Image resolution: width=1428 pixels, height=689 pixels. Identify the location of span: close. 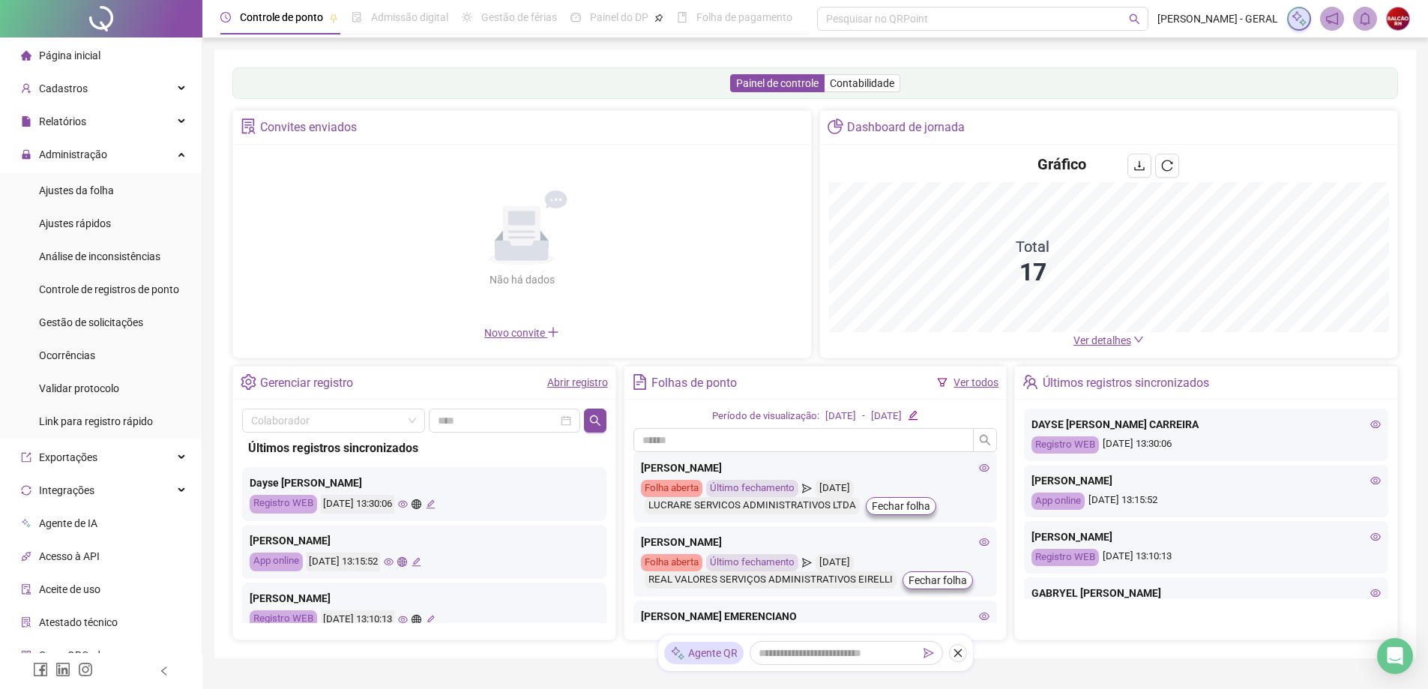
(958, 653).